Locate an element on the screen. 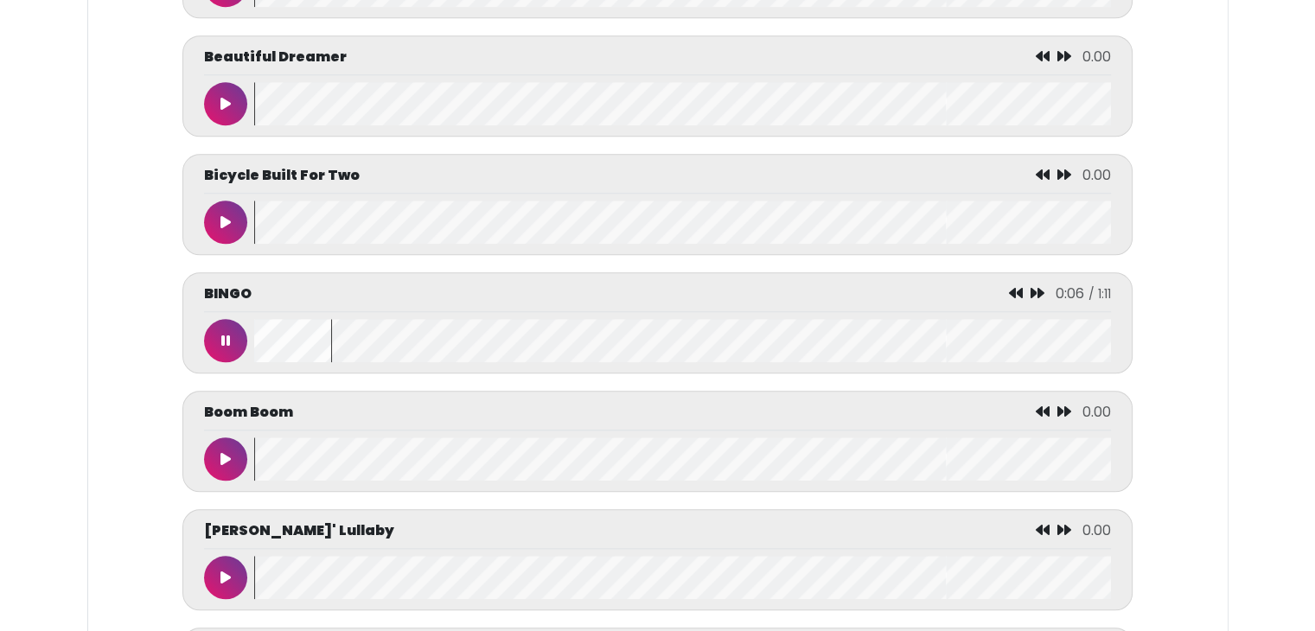 The image size is (1315, 631). p: Beautiful Dreamer is located at coordinates (275, 57).